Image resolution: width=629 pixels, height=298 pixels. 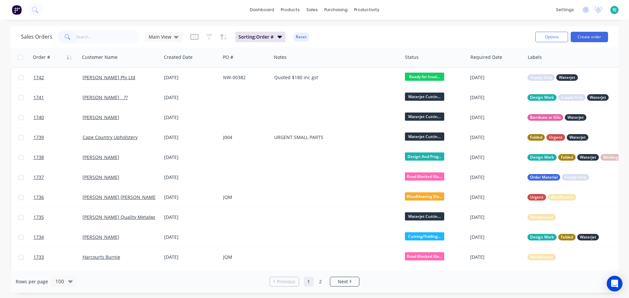 I want to click on div: purchasing, so click(x=336, y=10).